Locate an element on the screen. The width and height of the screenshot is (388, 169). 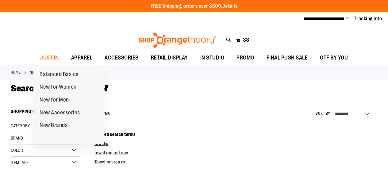
a: Balanced Basics is located at coordinates (59, 75).